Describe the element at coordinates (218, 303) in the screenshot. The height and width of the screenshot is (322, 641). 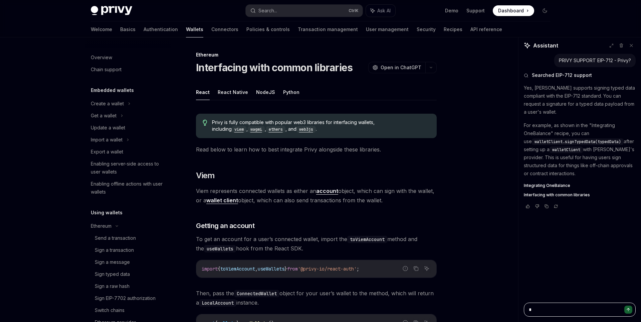
I see `code: LocalAccount` at that location.